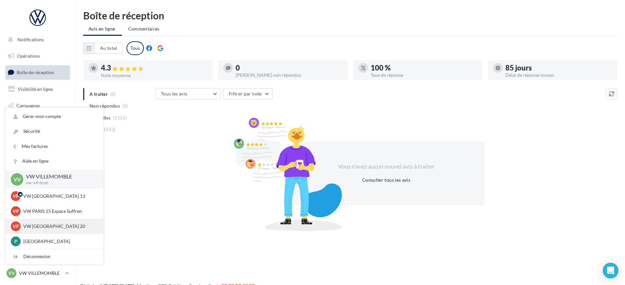  I want to click on span: Non répondus, so click(105, 106).